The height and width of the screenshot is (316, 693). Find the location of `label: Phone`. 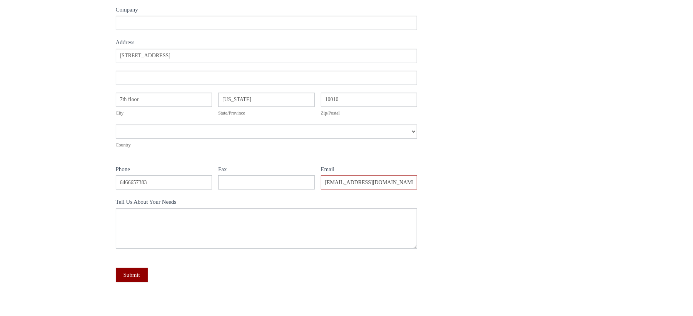

label: Phone is located at coordinates (164, 170).